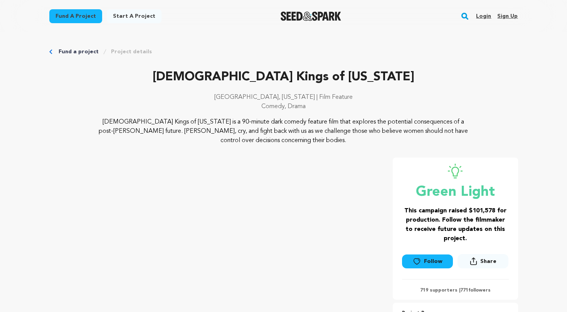 The image size is (567, 312). Describe the element at coordinates (132, 52) in the screenshot. I see `a: Project details` at that location.